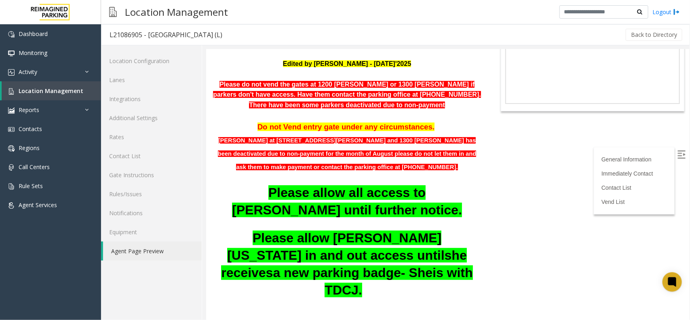 The width and height of the screenshot is (690, 320). Describe the element at coordinates (30, 128) in the screenshot. I see `span: Contacts` at that location.